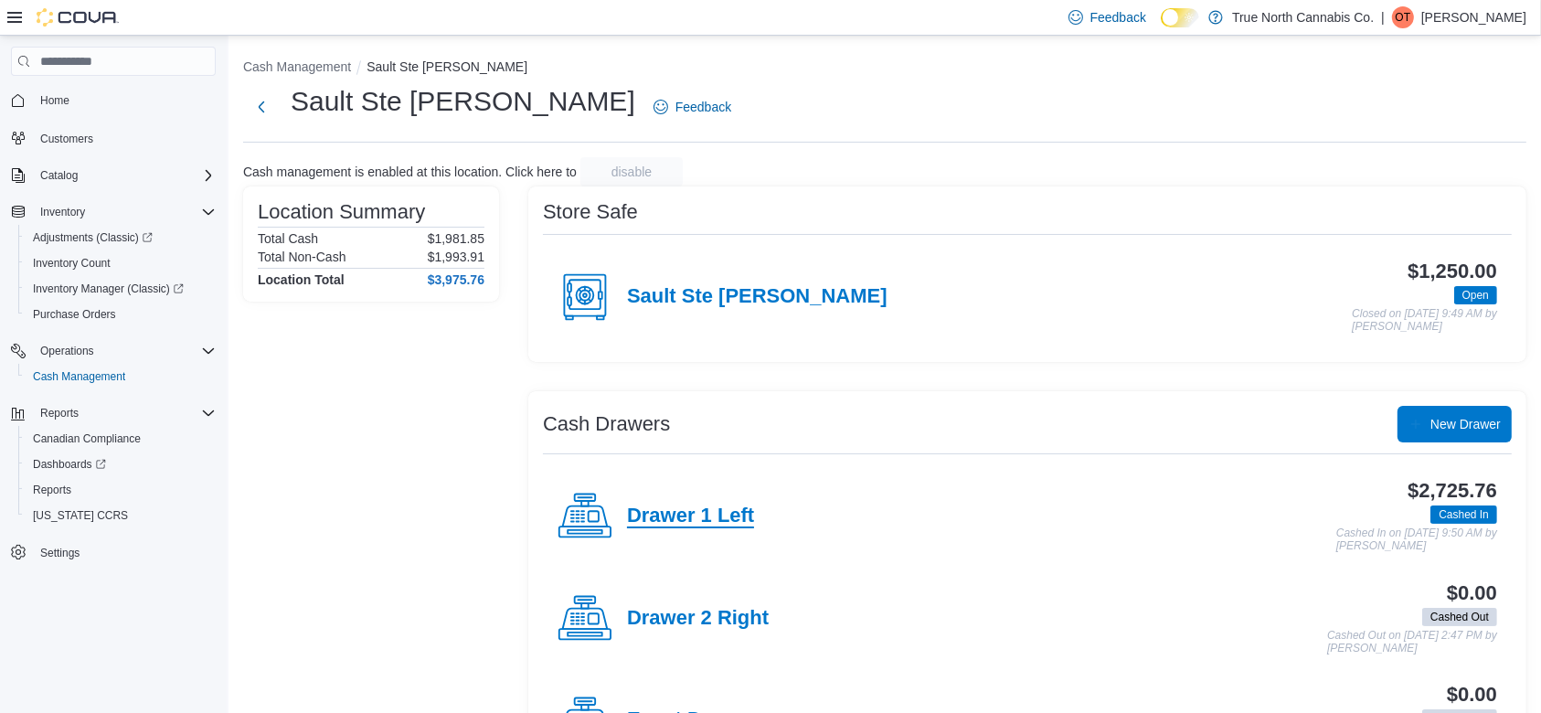 The width and height of the screenshot is (1541, 713). I want to click on button: Inventory Count, so click(121, 263).